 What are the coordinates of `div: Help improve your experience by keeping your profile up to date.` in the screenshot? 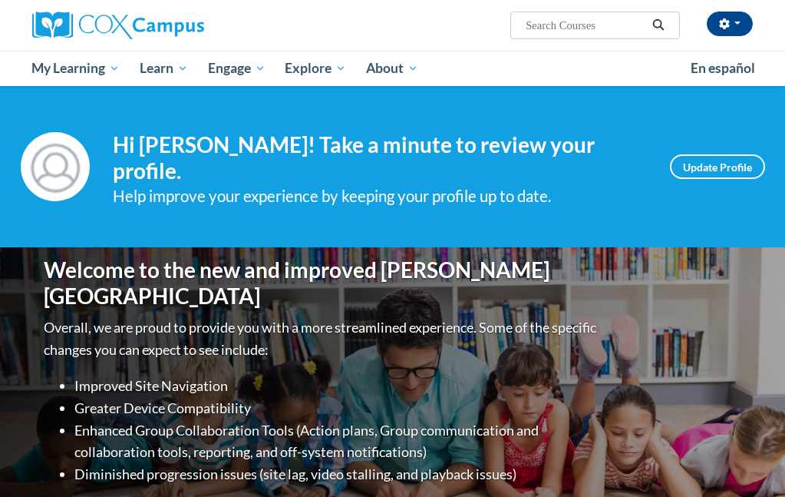 It's located at (380, 196).